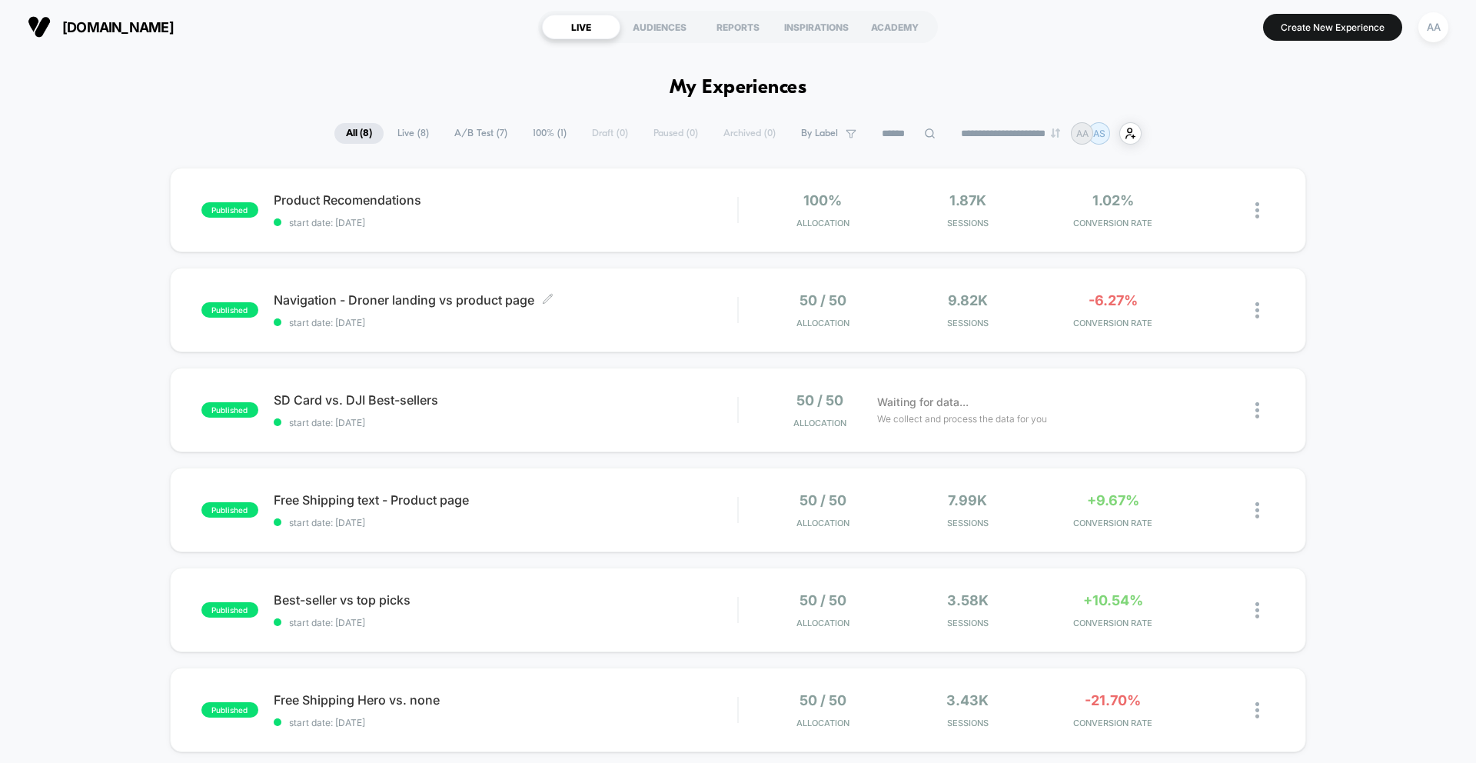  What do you see at coordinates (823, 200) in the screenshot?
I see `span: 100%` at bounding box center [823, 200].